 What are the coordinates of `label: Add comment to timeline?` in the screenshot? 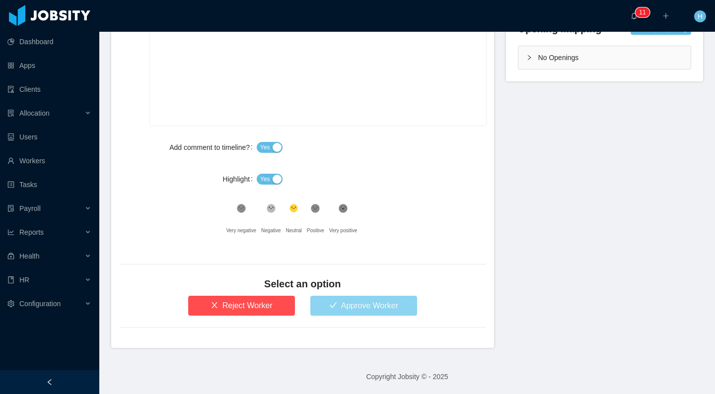 It's located at (213, 147).